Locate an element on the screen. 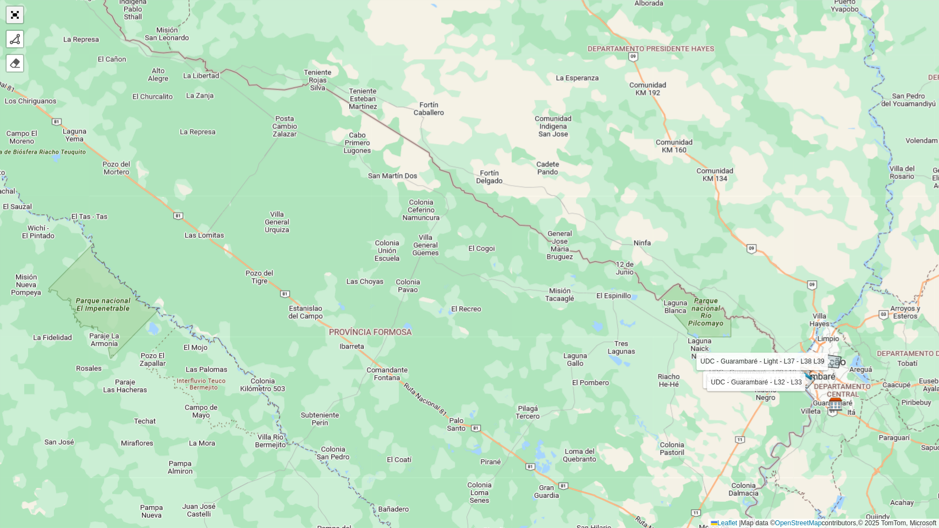 This screenshot has width=939, height=528. a: Leaflet is located at coordinates (724, 523).